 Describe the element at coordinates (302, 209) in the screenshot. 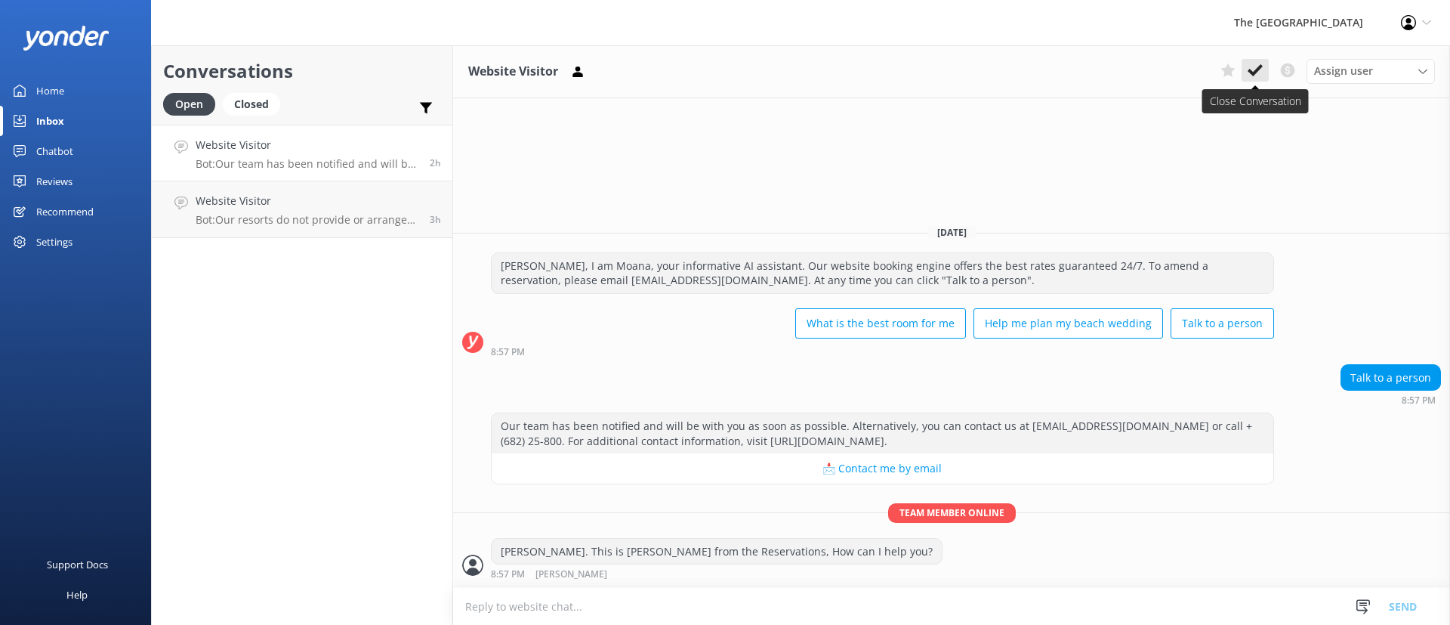

I see `a: Website VisitorBot:Our resorts do not provide or arrange transportation services, including airpo...` at that location.